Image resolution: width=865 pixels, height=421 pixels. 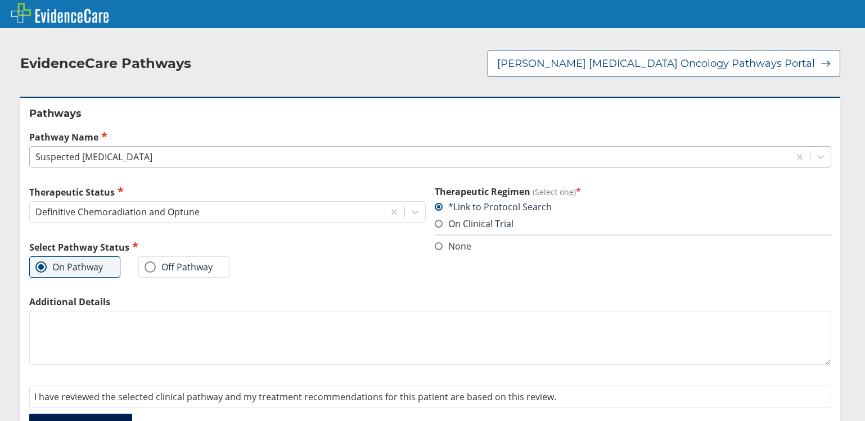 I want to click on h2: EvidenceCare Pathways, so click(x=106, y=64).